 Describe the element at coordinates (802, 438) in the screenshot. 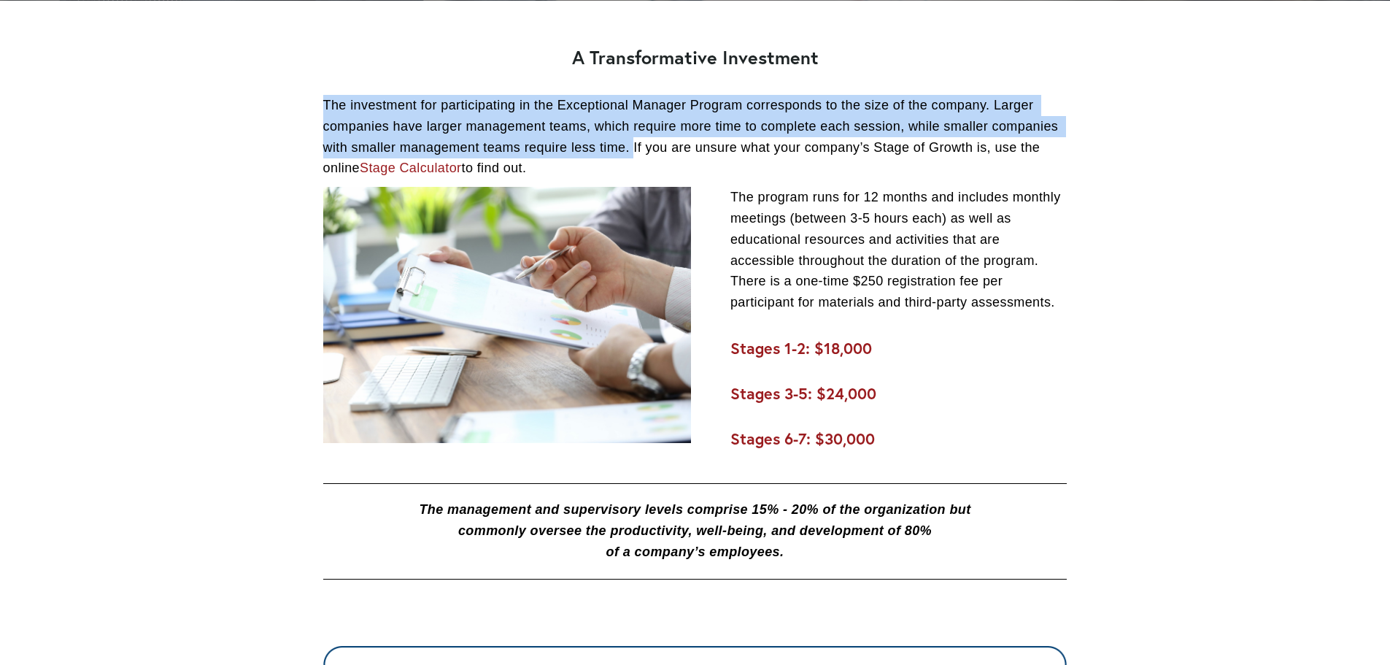

I see `strong: Stages 6-7: $30,000` at that location.